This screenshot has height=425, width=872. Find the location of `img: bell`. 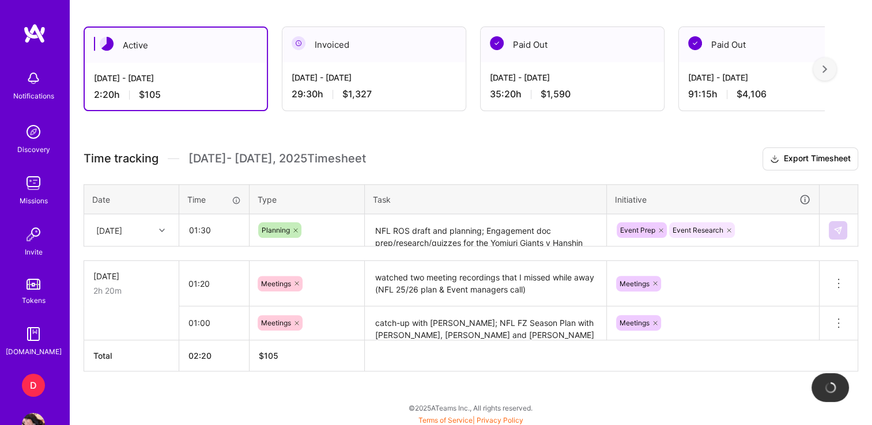

img: bell is located at coordinates (33, 78).